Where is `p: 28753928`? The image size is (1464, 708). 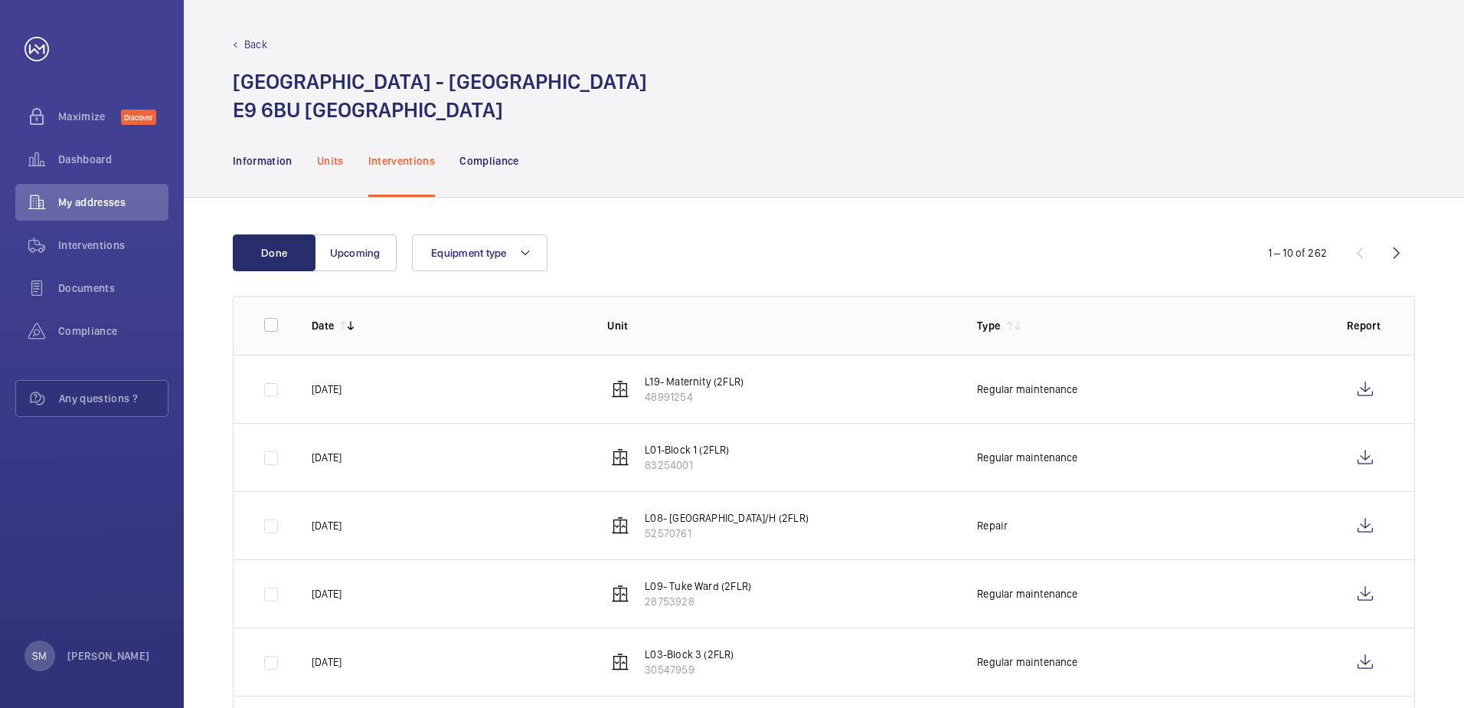
p: 28753928 is located at coordinates (698, 601).